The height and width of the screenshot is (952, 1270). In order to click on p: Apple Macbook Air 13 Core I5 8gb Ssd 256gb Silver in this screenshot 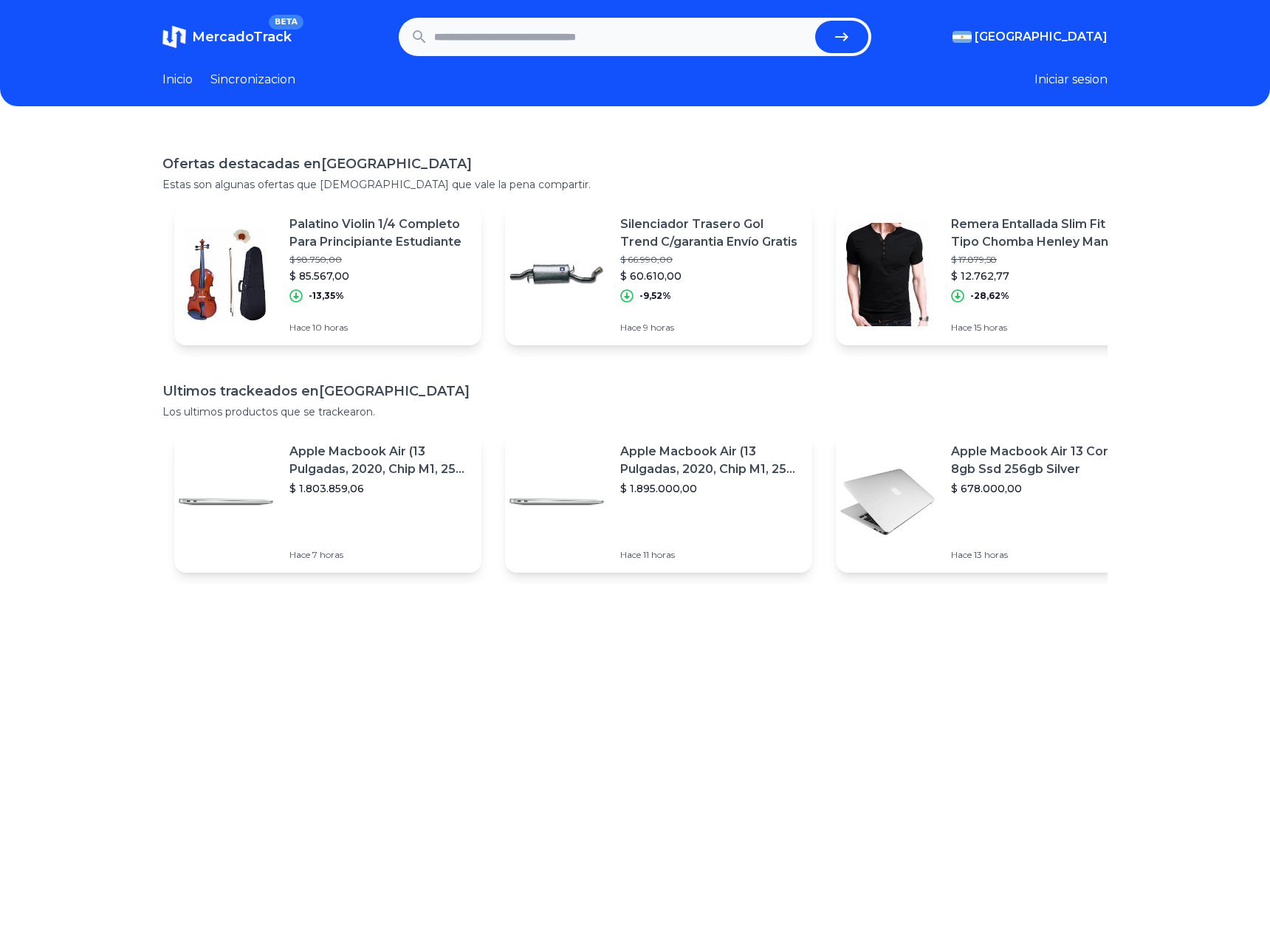, I will do `click(1040, 460)`.